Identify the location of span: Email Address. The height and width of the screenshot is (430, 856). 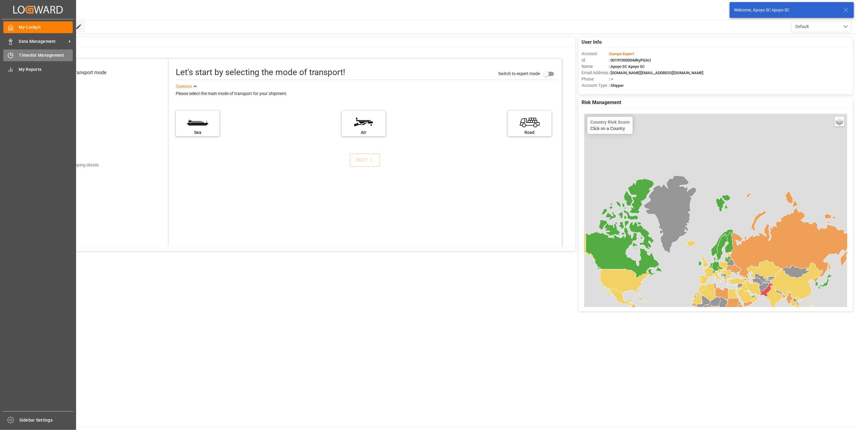
(595, 73).